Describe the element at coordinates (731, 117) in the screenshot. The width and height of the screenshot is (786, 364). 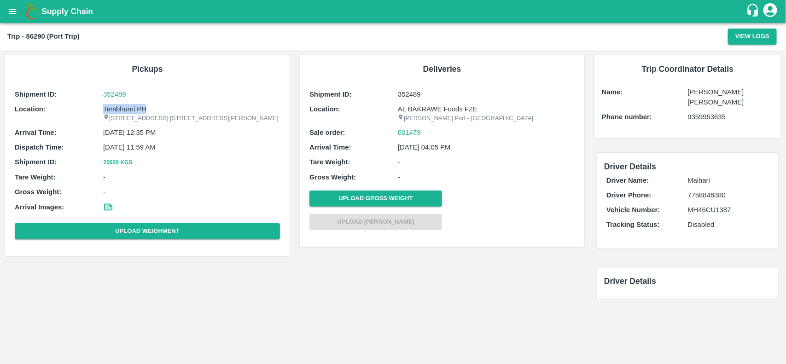
I see `p: 9359953635` at that location.